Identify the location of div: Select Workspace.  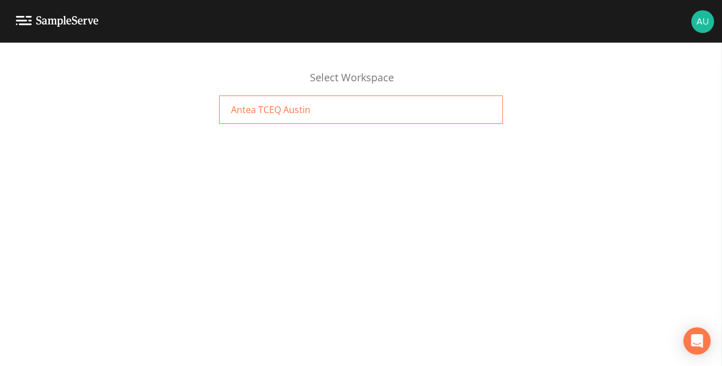
(361, 82).